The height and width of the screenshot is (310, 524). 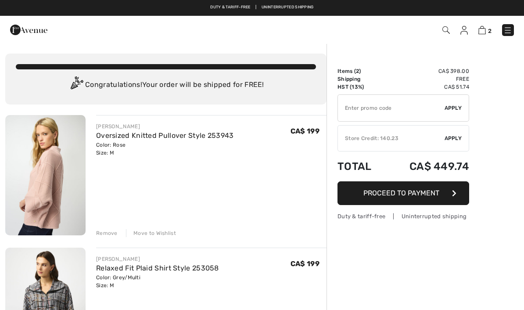 What do you see at coordinates (29, 30) in the screenshot?
I see `img: 1ère Avenue` at bounding box center [29, 30].